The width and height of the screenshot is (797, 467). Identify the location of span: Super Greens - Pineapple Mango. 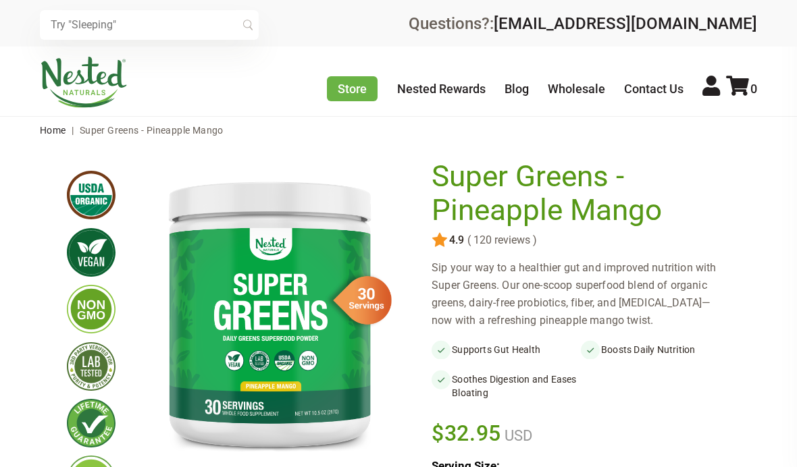
(151, 130).